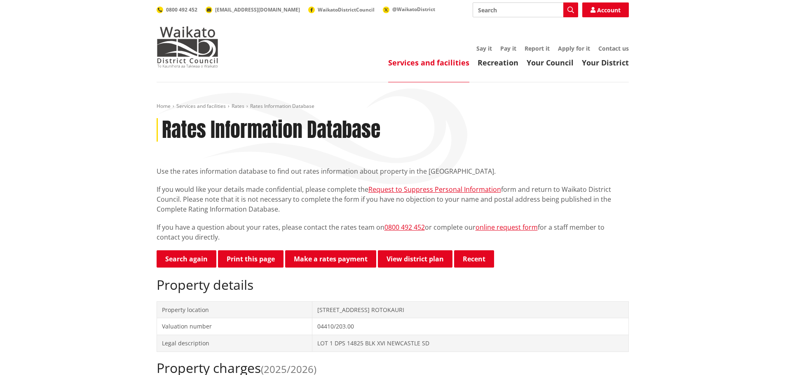 This screenshot has width=785, height=375. Describe the element at coordinates (234, 327) in the screenshot. I see `td: Valuation number` at that location.